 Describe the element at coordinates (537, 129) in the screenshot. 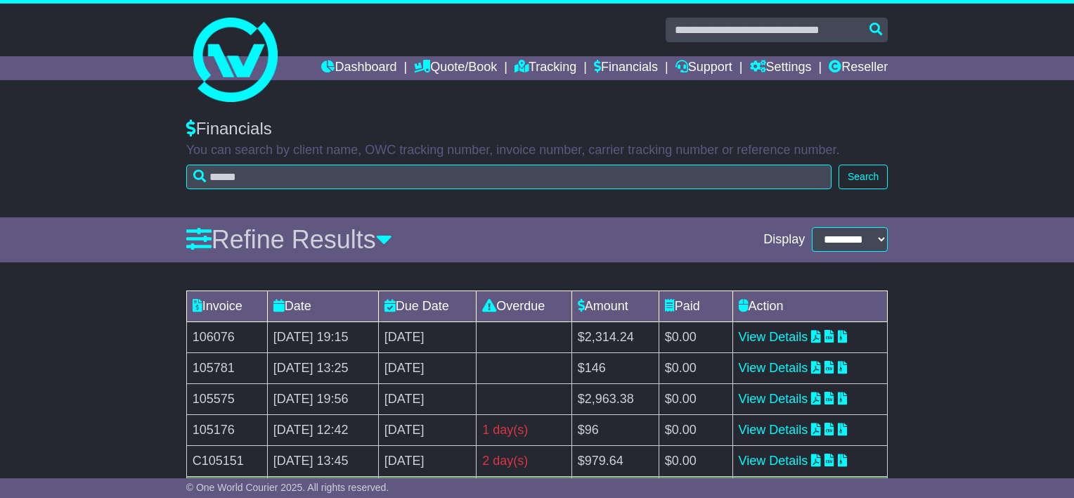

I see `div: Financials` at that location.